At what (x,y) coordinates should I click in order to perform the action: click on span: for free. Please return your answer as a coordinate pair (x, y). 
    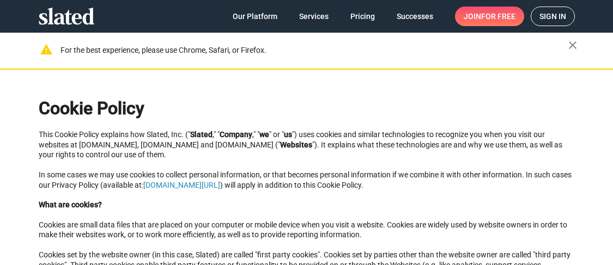
    Looking at the image, I should click on (498, 16).